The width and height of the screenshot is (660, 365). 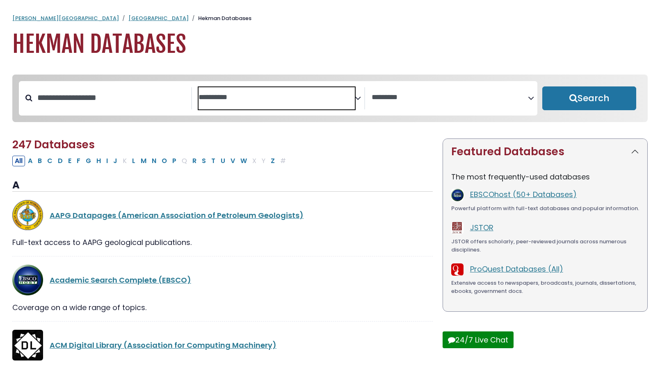 What do you see at coordinates (18, 161) in the screenshot?
I see `button: All` at bounding box center [18, 161].